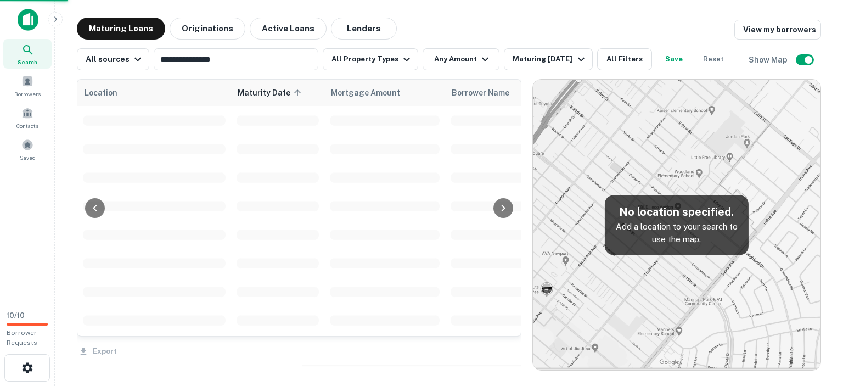 The width and height of the screenshot is (843, 386). I want to click on button: Active Loans, so click(288, 29).